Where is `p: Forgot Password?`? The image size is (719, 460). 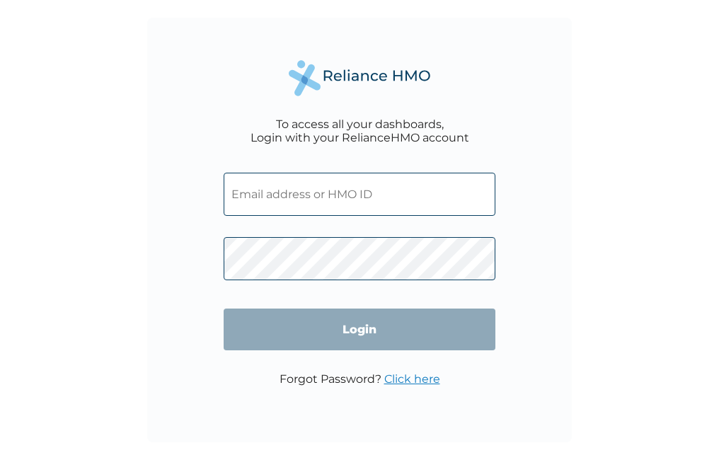
p: Forgot Password? is located at coordinates (360, 379).